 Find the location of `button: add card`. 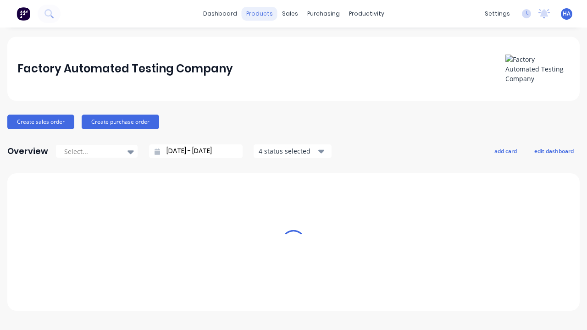

button: add card is located at coordinates (505, 151).